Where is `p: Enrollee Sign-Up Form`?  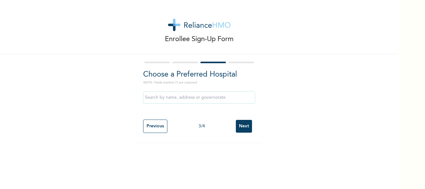 p: Enrollee Sign-Up Form is located at coordinates (199, 39).